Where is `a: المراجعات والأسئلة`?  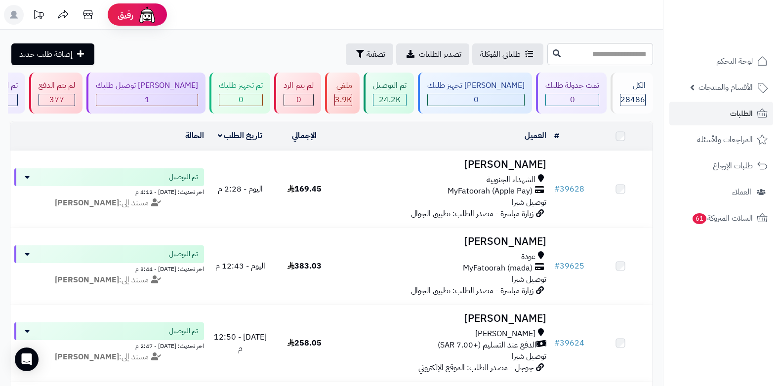
a: المراجعات والأسئلة is located at coordinates (721, 140).